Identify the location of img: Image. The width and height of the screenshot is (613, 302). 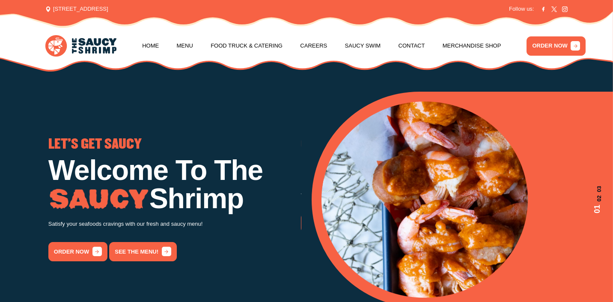
(99, 199).